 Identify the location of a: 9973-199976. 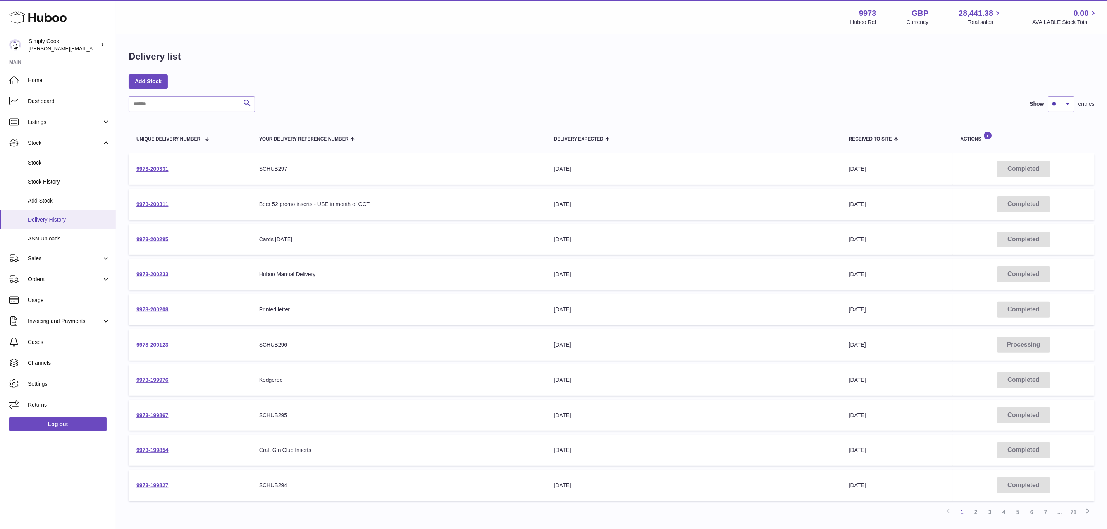
(152, 380).